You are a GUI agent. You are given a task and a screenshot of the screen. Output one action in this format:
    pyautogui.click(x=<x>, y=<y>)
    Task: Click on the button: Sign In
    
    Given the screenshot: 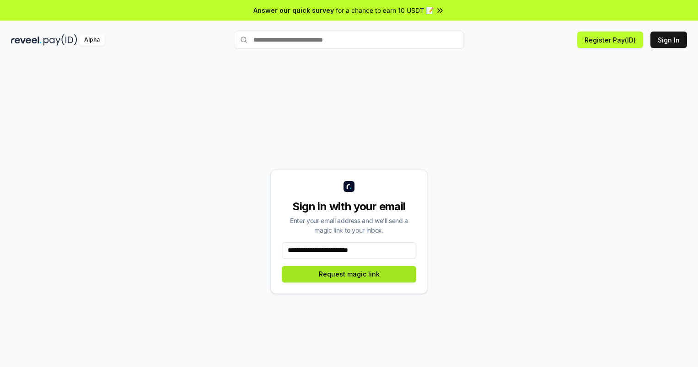 What is the action you would take?
    pyautogui.click(x=669, y=40)
    